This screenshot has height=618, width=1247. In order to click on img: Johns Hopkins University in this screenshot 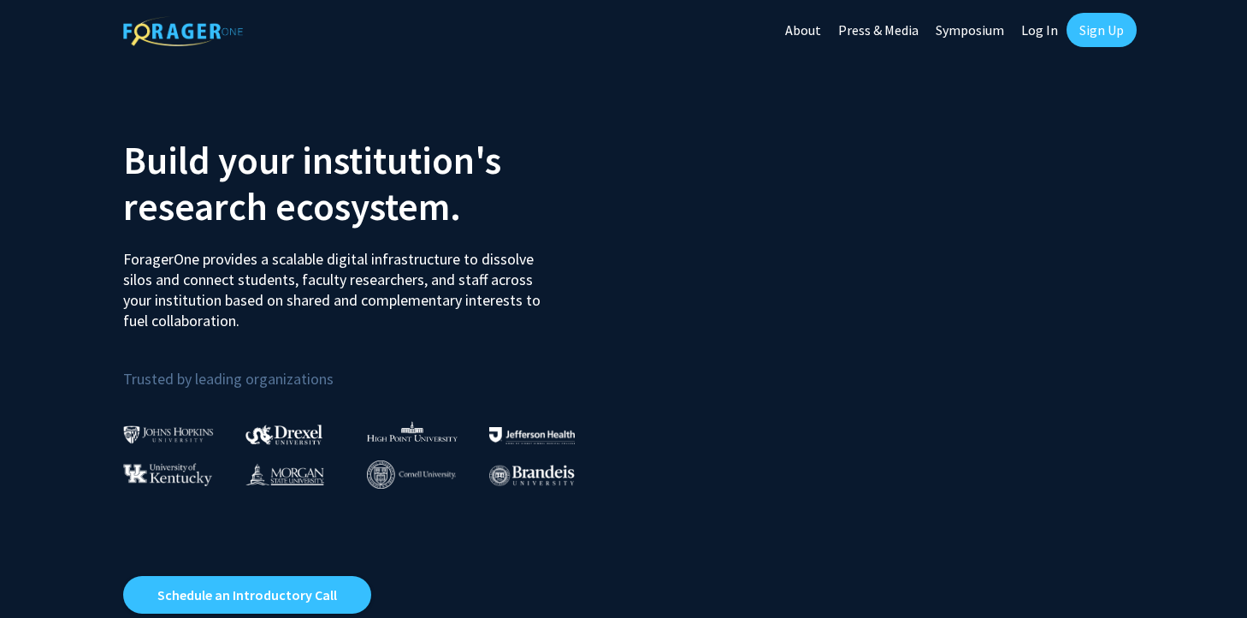, I will do `click(169, 434)`.